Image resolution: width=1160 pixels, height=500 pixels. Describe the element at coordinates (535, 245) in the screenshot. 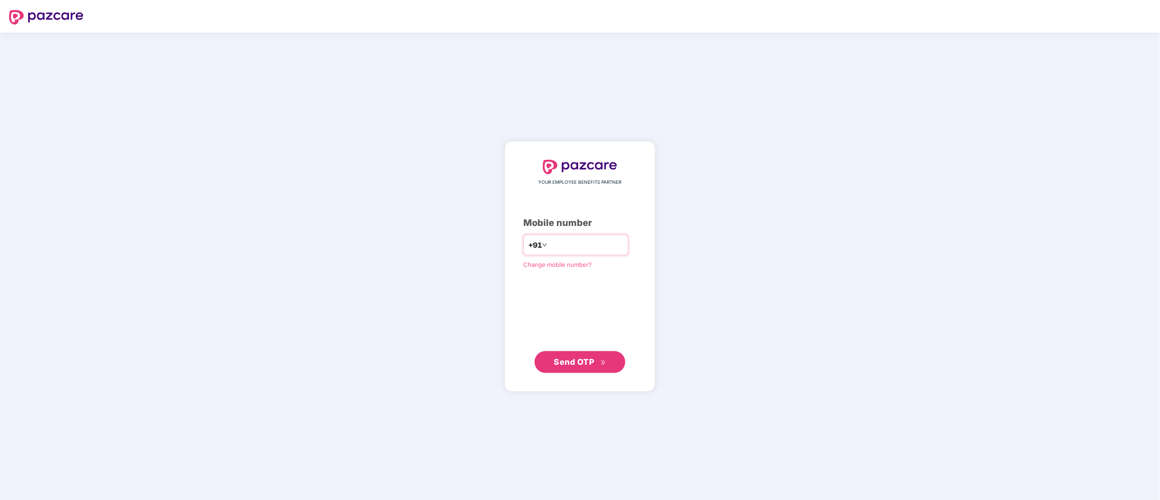

I see `span: +91` at that location.